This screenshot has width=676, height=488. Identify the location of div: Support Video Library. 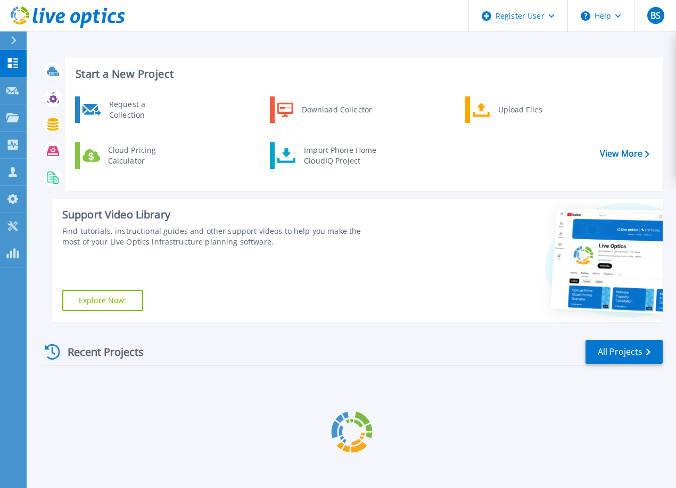
(221, 215).